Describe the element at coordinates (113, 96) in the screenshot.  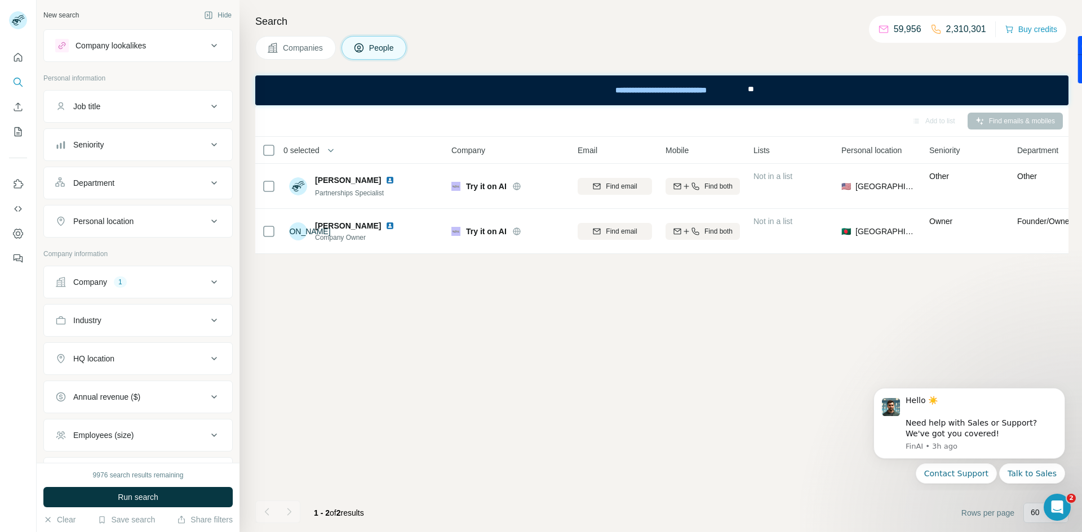
I see `div: Quick reply options` at that location.